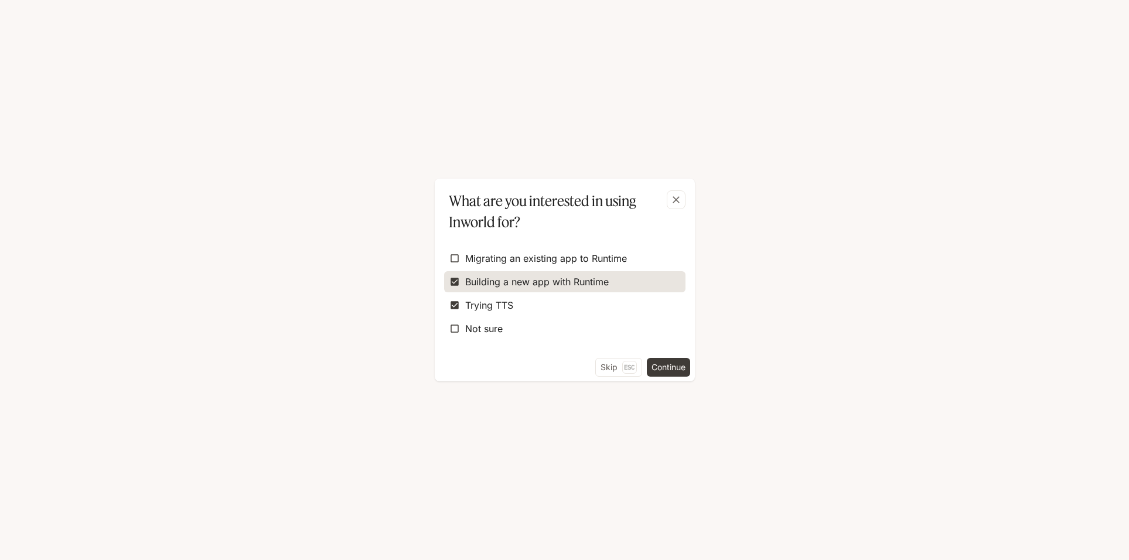 The image size is (1129, 560). Describe the element at coordinates (619, 367) in the screenshot. I see `button: SkipEsc` at that location.